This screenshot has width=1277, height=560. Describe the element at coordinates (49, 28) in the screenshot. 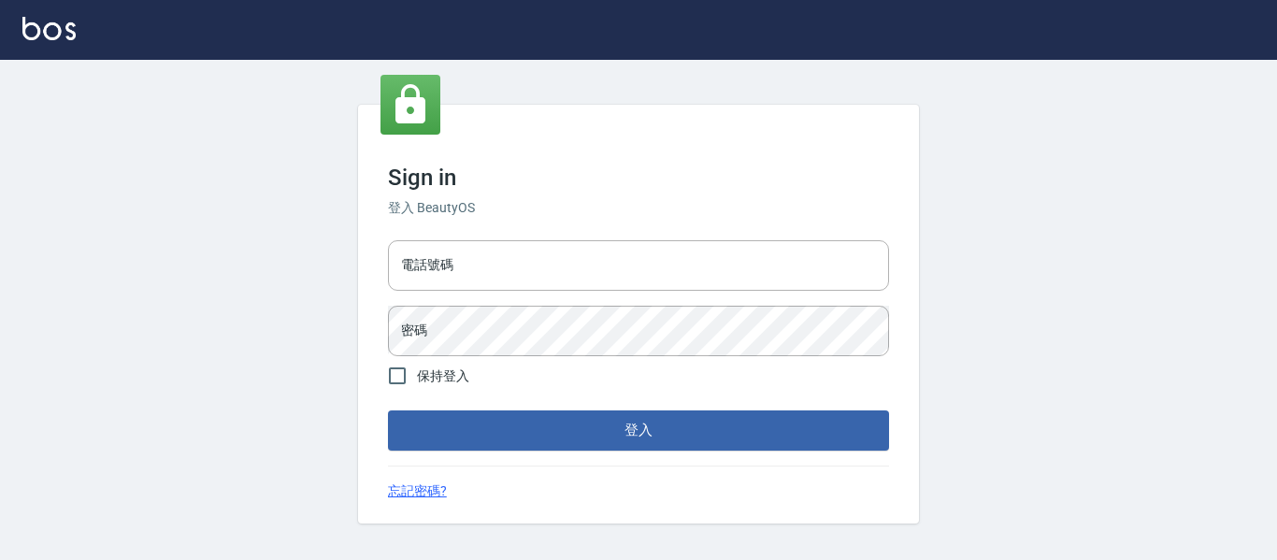

I see `img: Logo` at that location.